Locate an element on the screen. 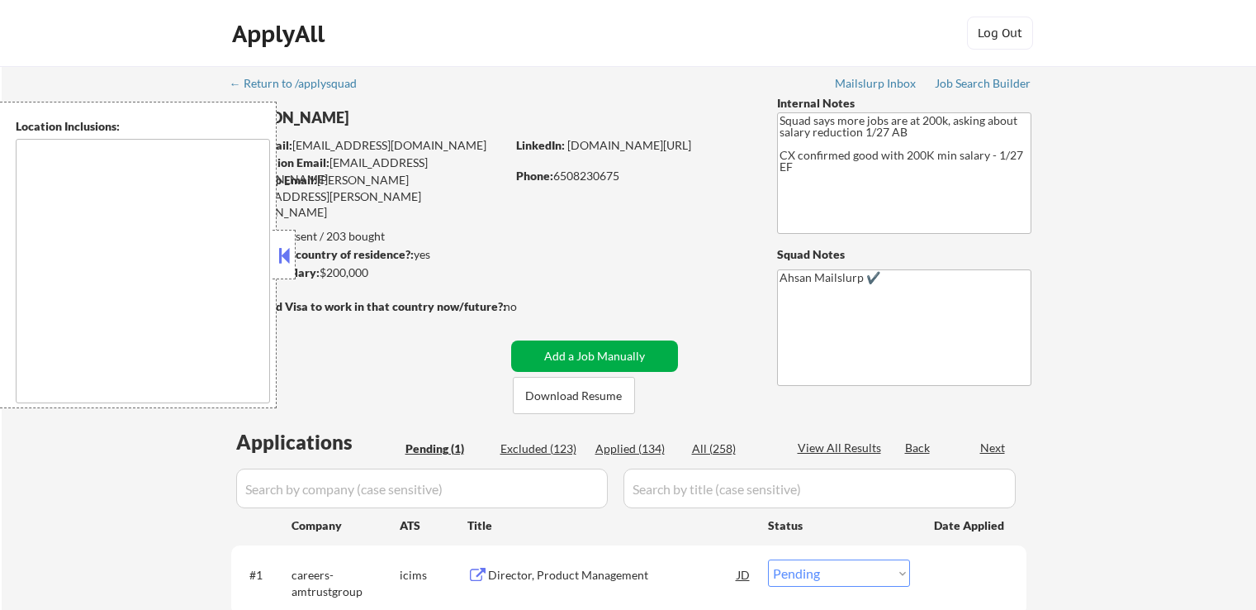 The image size is (1256, 610). div: Title is located at coordinates (610, 525).